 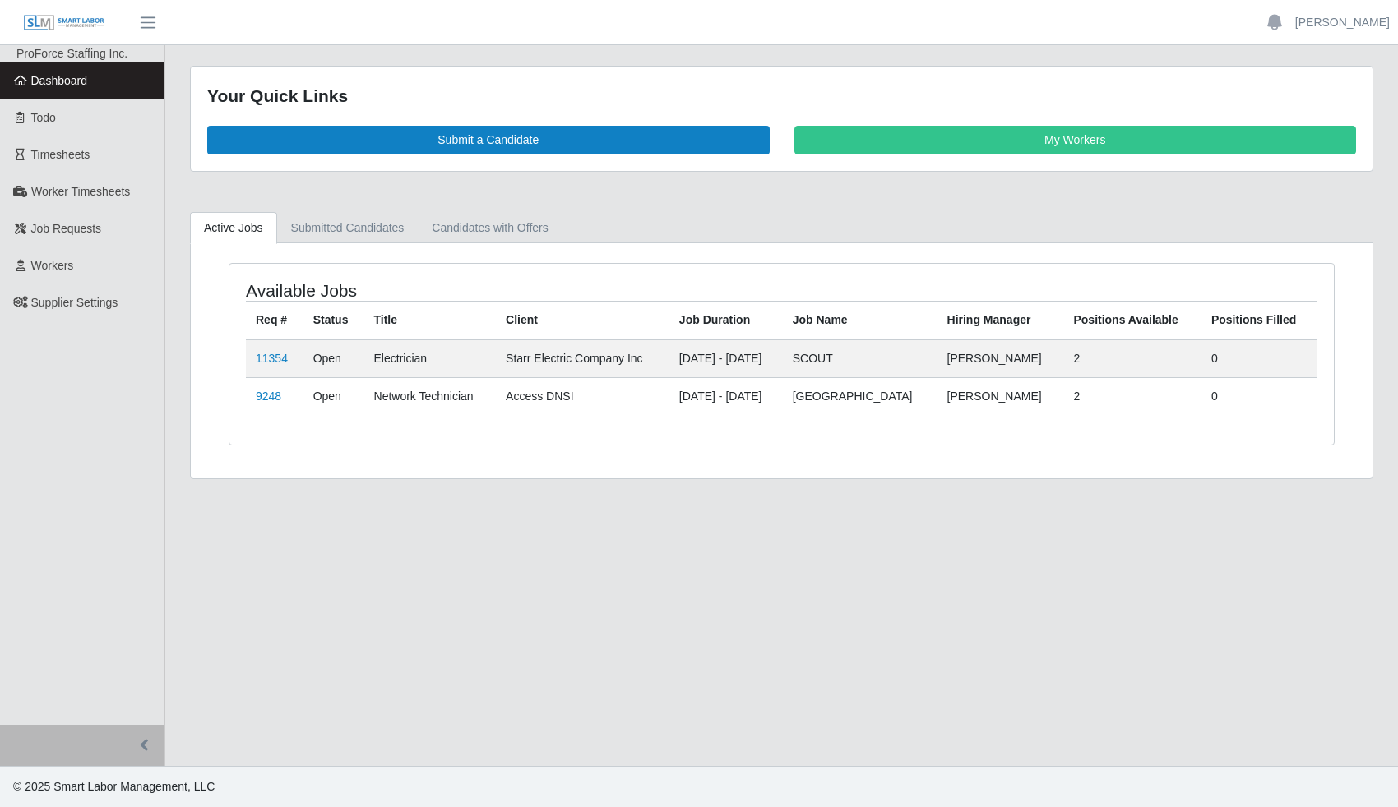 What do you see at coordinates (268, 396) in the screenshot?
I see `a: 9248` at bounding box center [268, 396].